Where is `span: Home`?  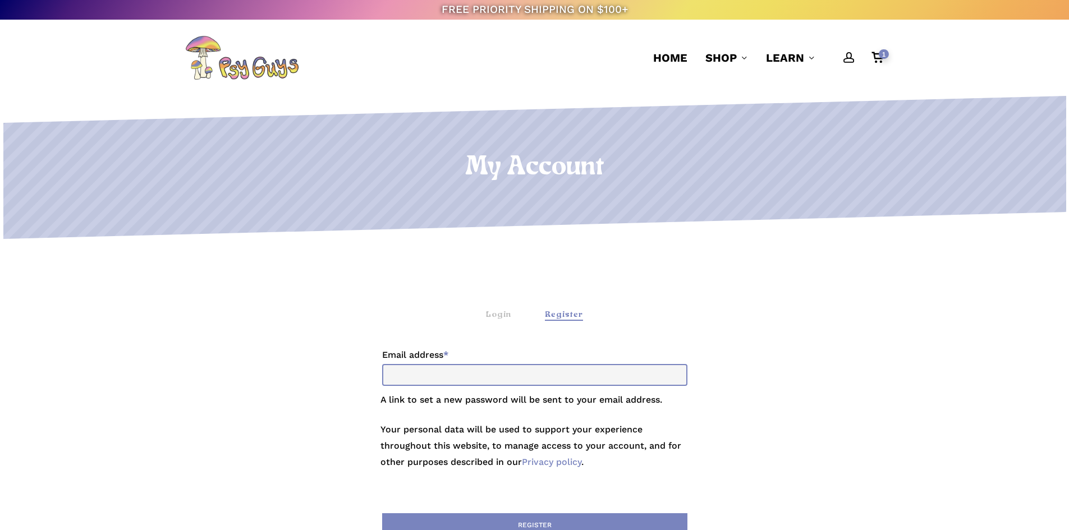
span: Home is located at coordinates (670, 58).